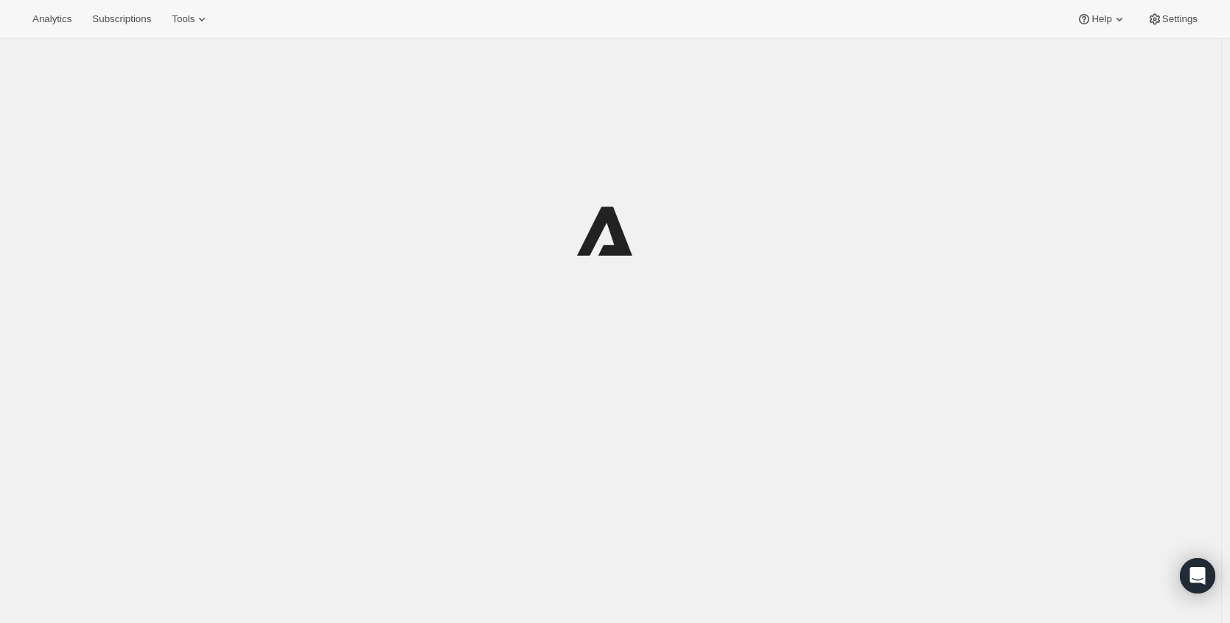 The width and height of the screenshot is (1230, 623). Describe the element at coordinates (1172, 19) in the screenshot. I see `button: Settings` at that location.